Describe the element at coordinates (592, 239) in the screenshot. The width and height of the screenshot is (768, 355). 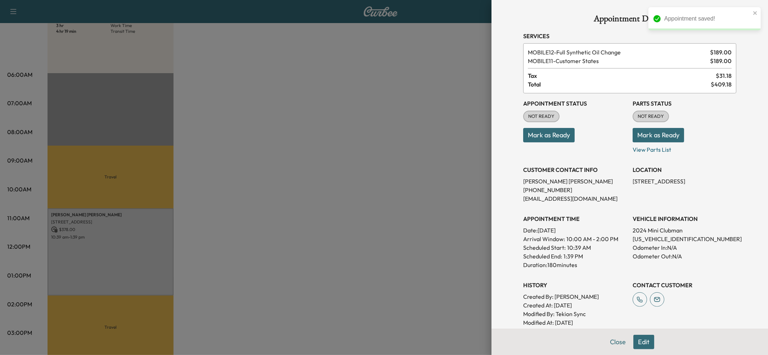
I see `span: 10:00 AM - 2:00 PM` at that location.